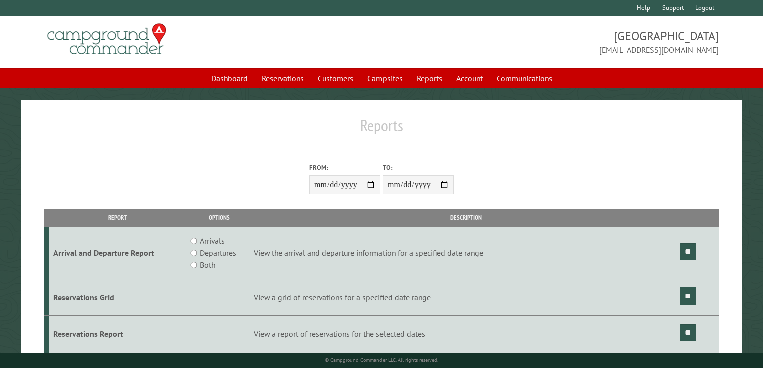  Describe the element at coordinates (418, 167) in the screenshot. I see `label: To:` at that location.